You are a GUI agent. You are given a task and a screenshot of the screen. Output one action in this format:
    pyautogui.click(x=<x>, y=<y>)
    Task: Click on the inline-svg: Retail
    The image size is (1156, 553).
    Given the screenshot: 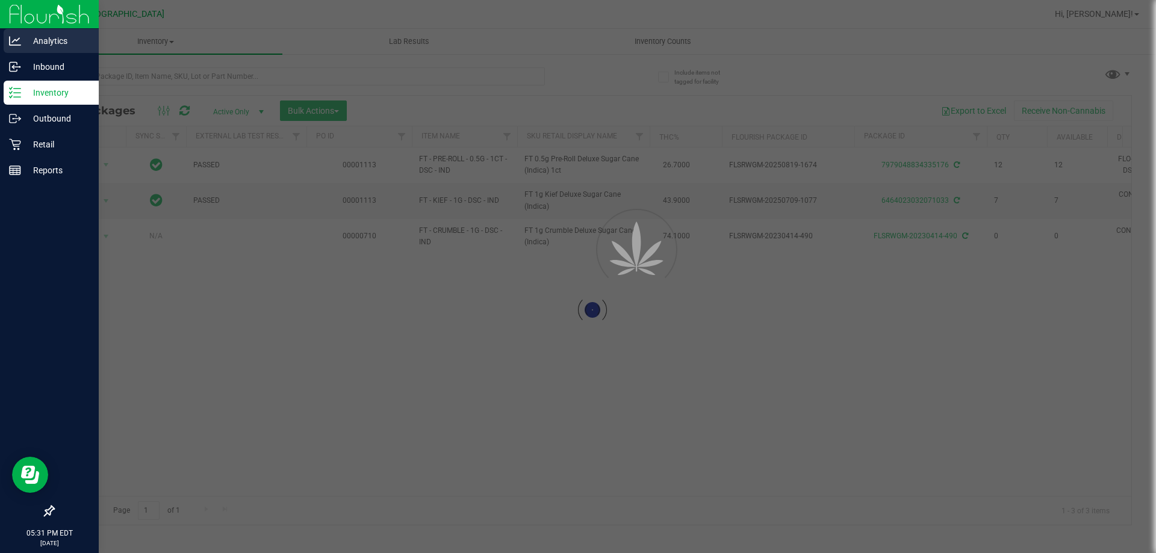 What is the action you would take?
    pyautogui.click(x=15, y=144)
    